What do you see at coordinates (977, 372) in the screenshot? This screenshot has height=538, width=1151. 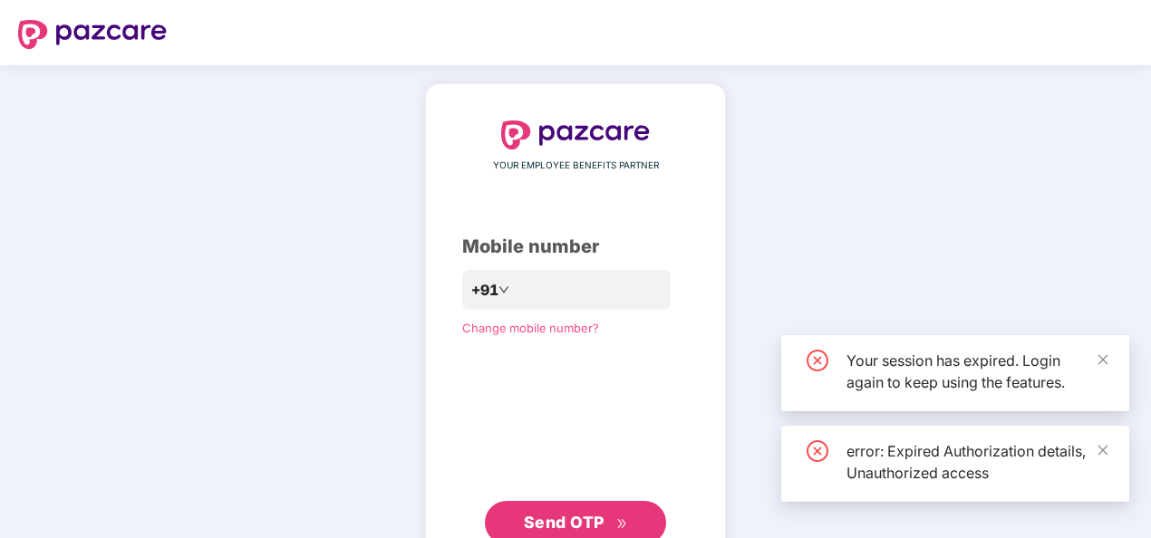 I see `div: Your session has expired. Login again to keep using the features.` at bounding box center [977, 372].